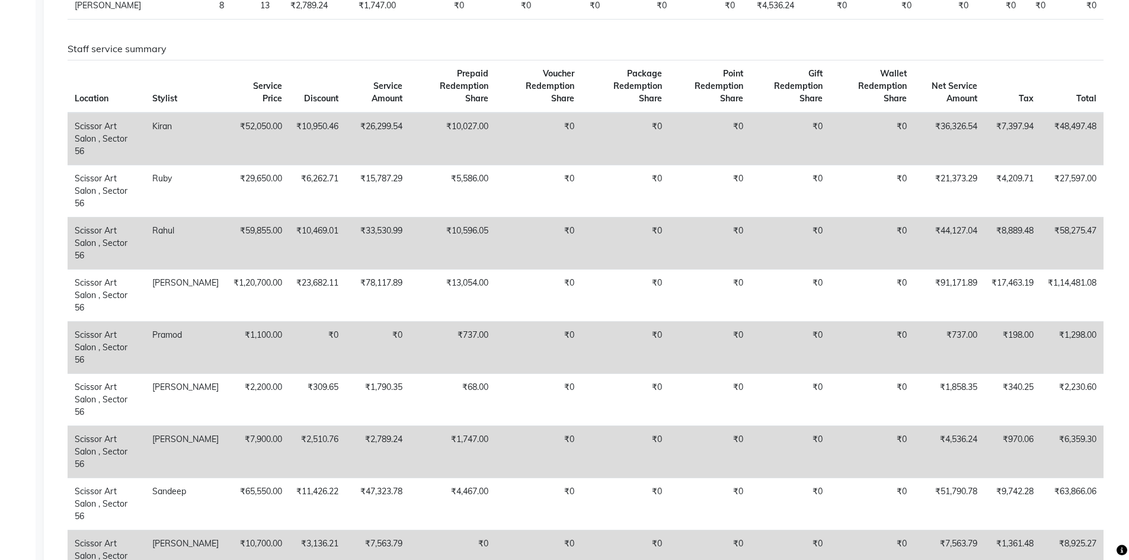  I want to click on td: ₹2,230.60, so click(1072, 399).